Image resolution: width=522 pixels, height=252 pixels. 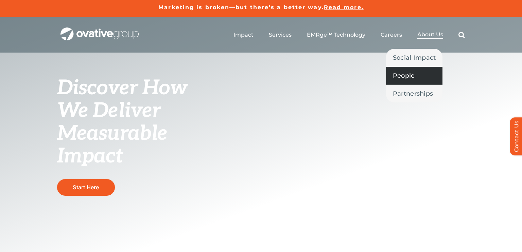 I want to click on span: People, so click(x=403, y=76).